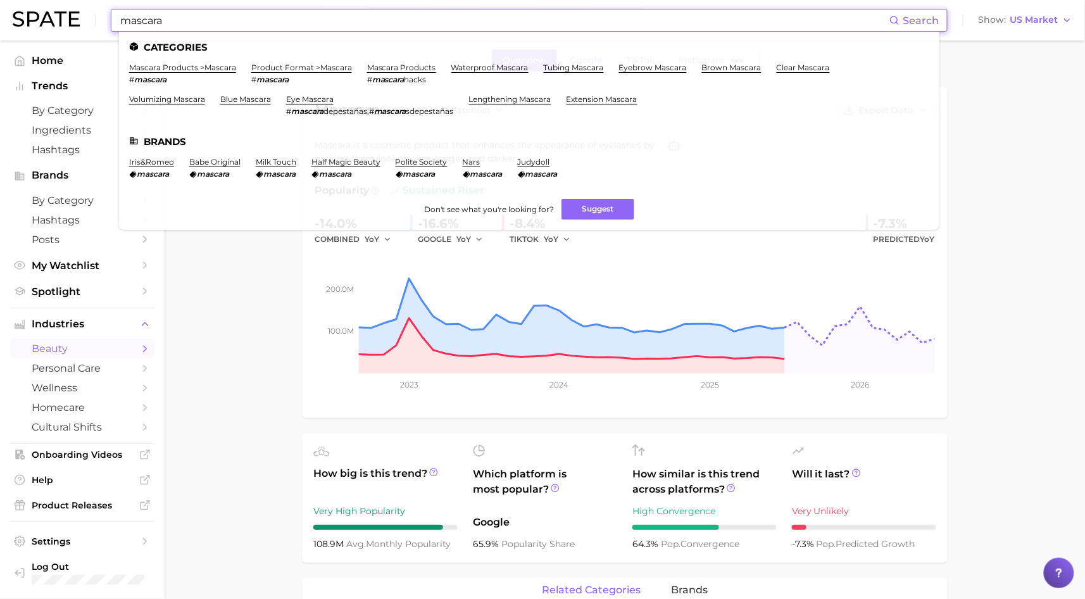 The width and height of the screenshot is (1085, 599). Describe the element at coordinates (864, 482) in the screenshot. I see `span: Will it last?` at that location.